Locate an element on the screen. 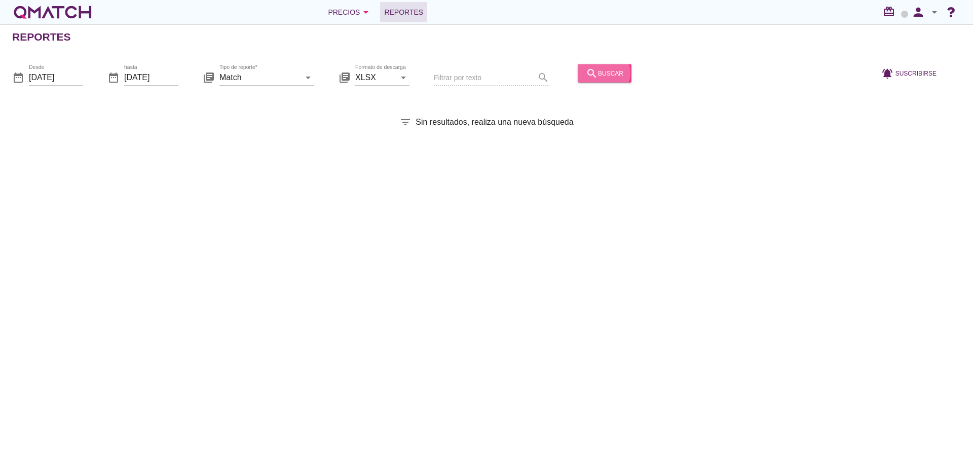 Image resolution: width=973 pixels, height=462 pixels. i: redeem is located at coordinates (891, 12).